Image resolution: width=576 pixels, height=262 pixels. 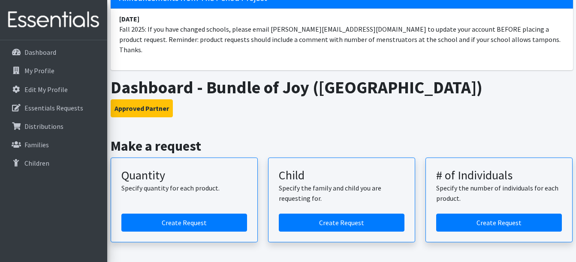 I want to click on p: Children, so click(x=37, y=163).